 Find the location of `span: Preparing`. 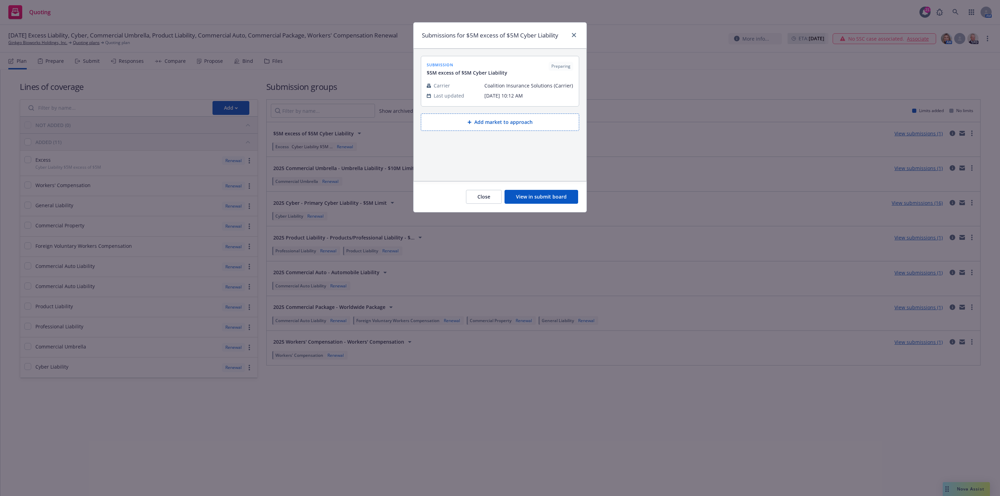

span: Preparing is located at coordinates (561, 66).